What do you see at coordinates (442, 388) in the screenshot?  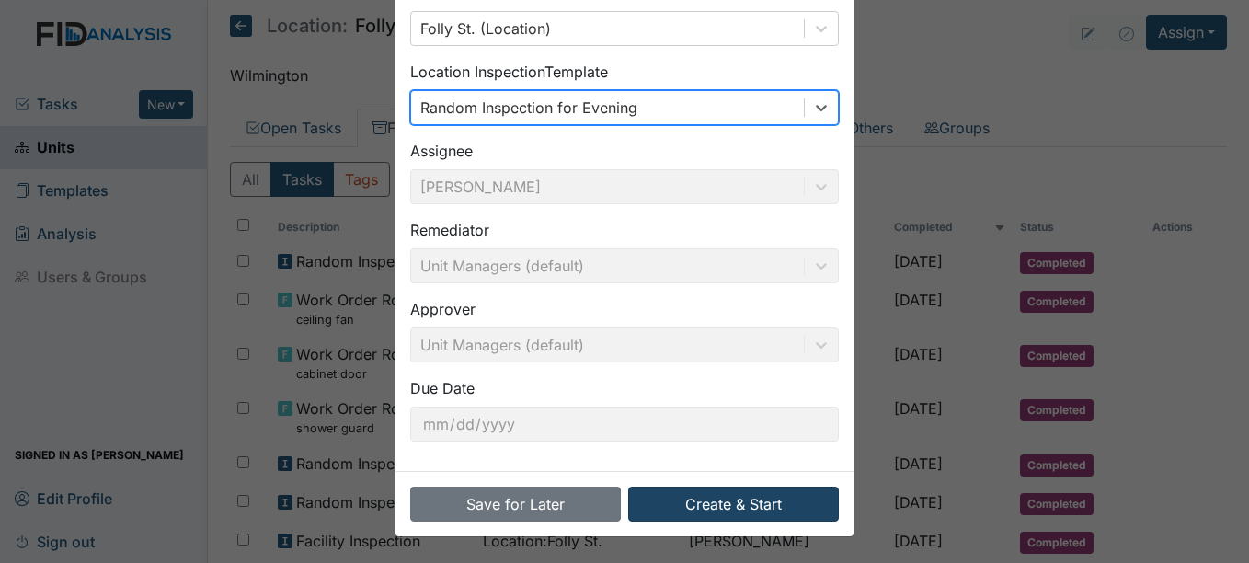 I see `label: Due Date` at bounding box center [442, 388].